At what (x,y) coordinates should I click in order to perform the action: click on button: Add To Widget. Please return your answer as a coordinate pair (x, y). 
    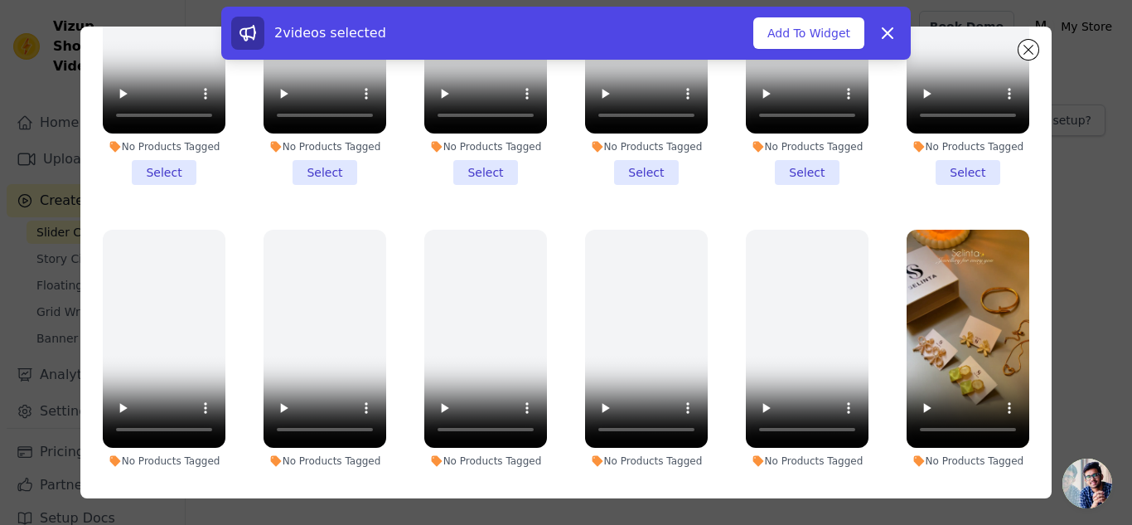
    Looking at the image, I should click on (809, 33).